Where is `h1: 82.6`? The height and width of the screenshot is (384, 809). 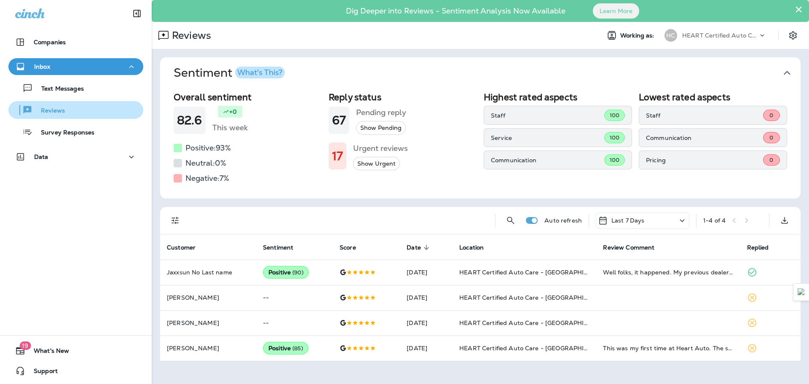
h1: 82.6 is located at coordinates (190, 120).